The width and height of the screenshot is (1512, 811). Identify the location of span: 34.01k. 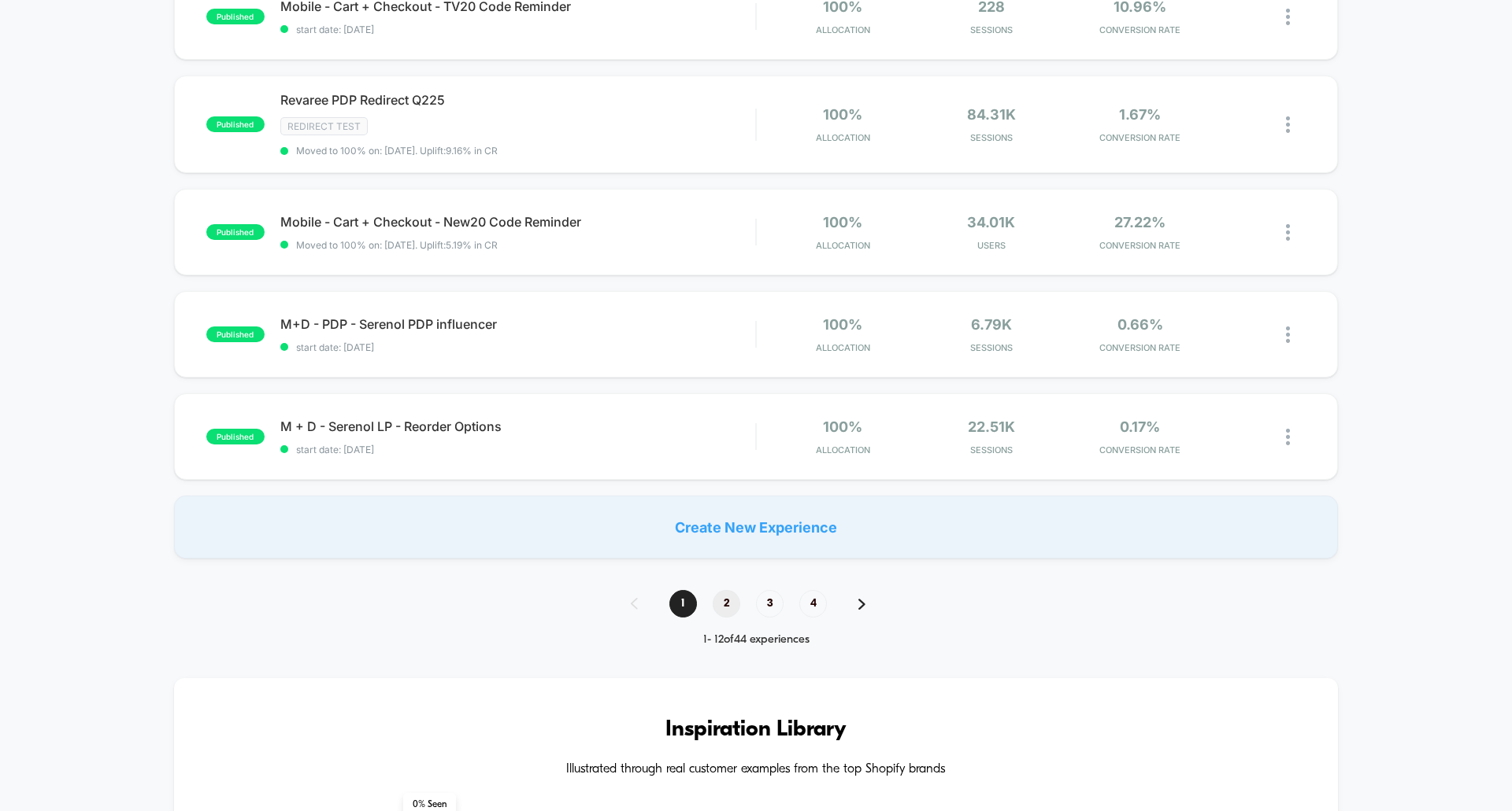
(991, 222).